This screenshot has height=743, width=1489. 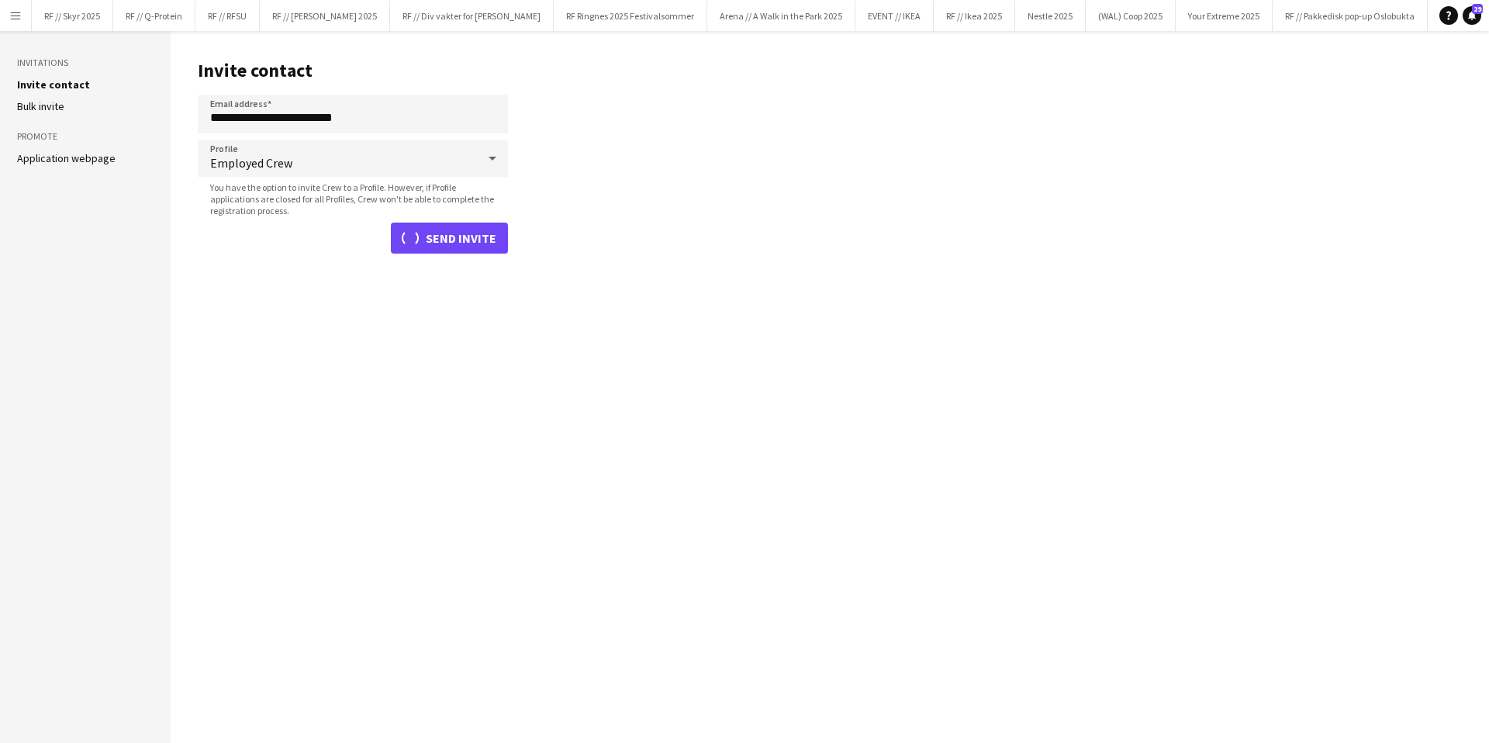 I want to click on button: RF // Pakkedisk pop-up Oslobukta, so click(x=1351, y=16).